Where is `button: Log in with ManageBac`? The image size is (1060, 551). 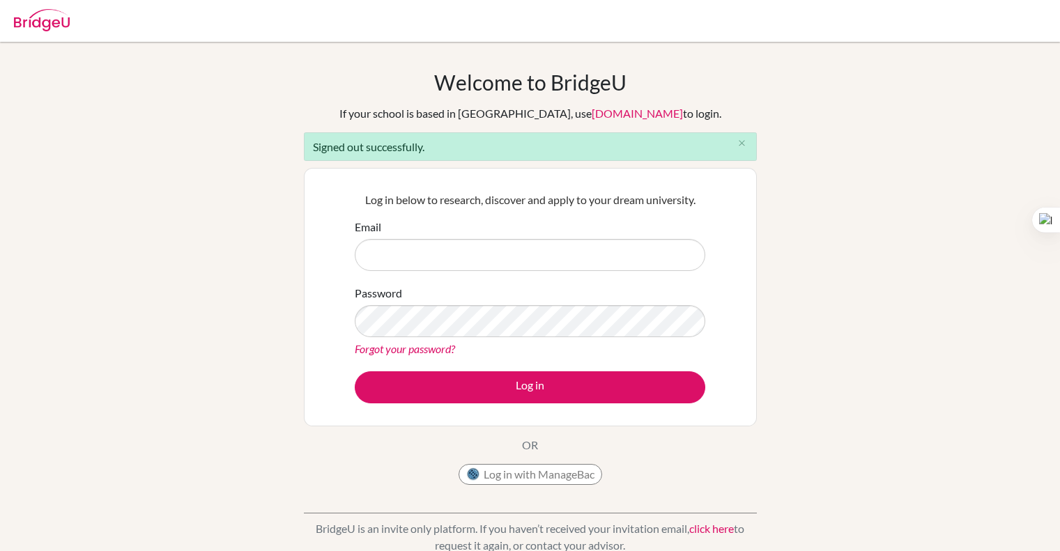 button: Log in with ManageBac is located at coordinates (530, 475).